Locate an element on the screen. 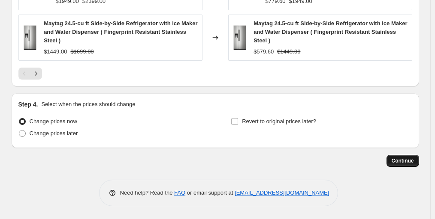  span: Need help? Read the is located at coordinates (147, 193).